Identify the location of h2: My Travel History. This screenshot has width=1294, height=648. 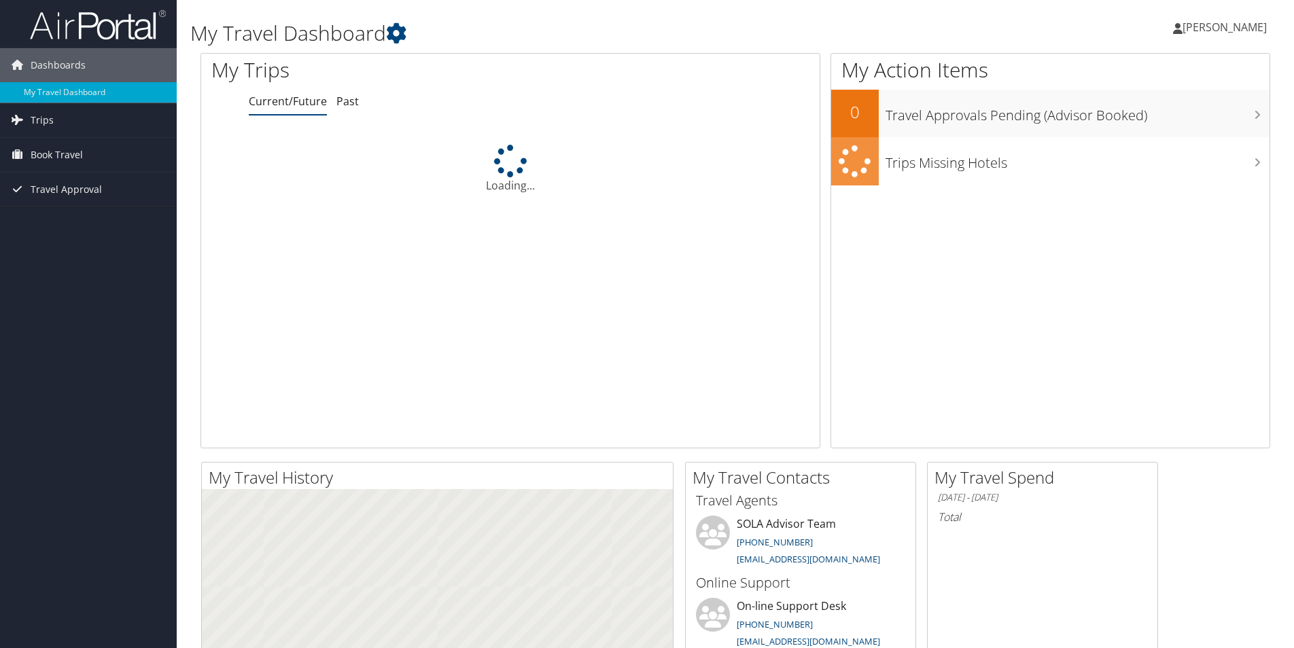
(440, 478).